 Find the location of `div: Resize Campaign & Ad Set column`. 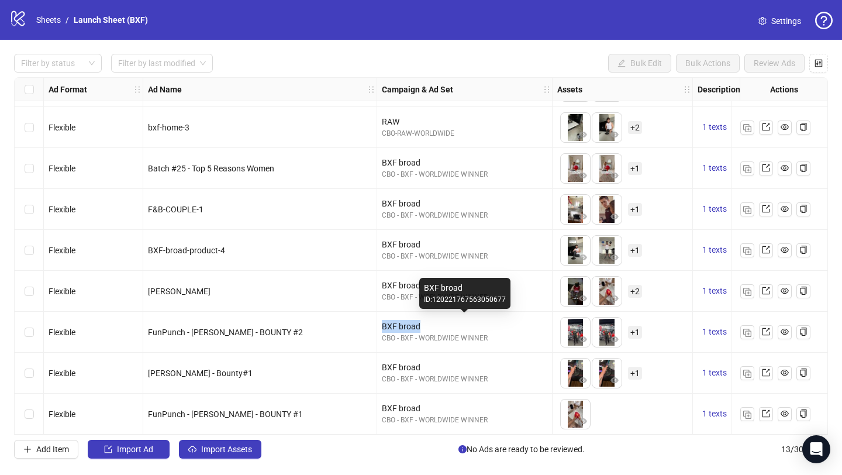

div: Resize Campaign & Ad Set column is located at coordinates (550, 89).